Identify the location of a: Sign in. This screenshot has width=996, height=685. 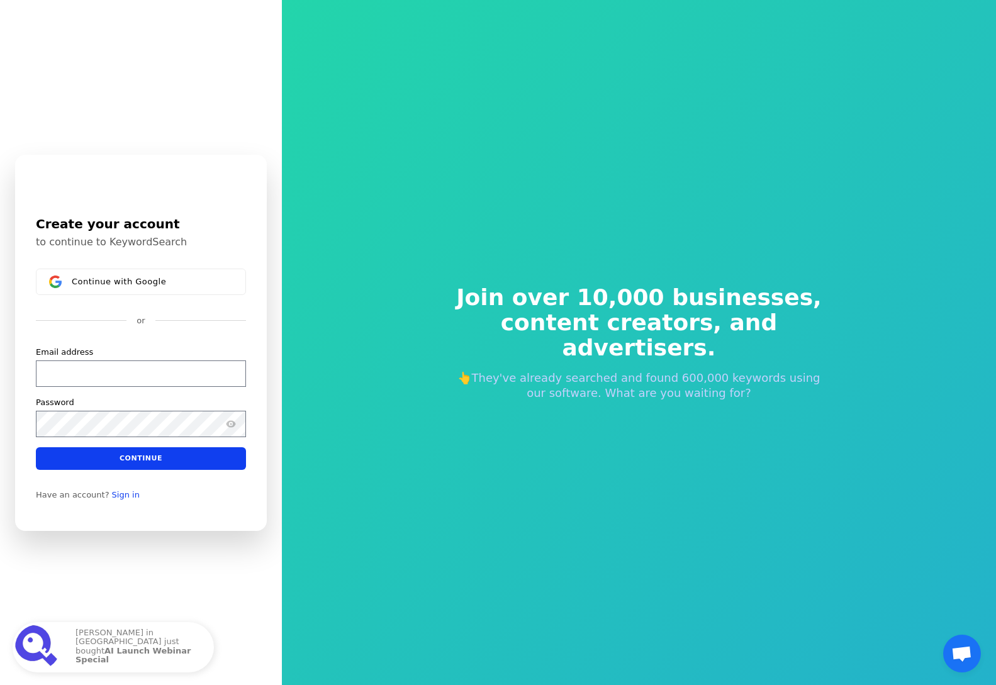
(126, 495).